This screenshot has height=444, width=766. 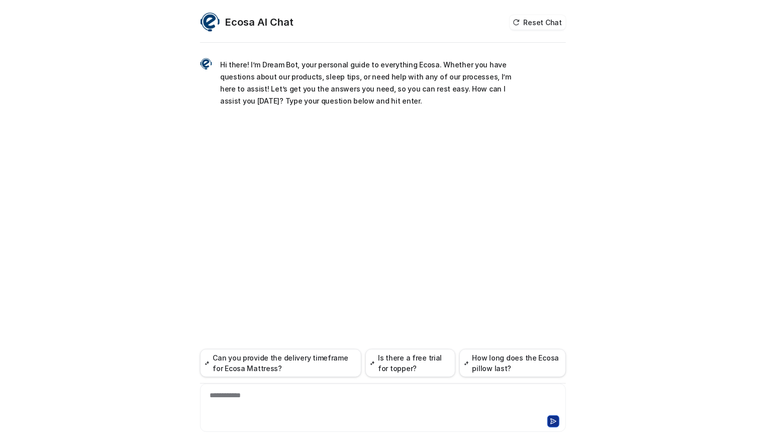 What do you see at coordinates (410, 363) in the screenshot?
I see `button: Is there a free trial for topper?` at bounding box center [410, 363].